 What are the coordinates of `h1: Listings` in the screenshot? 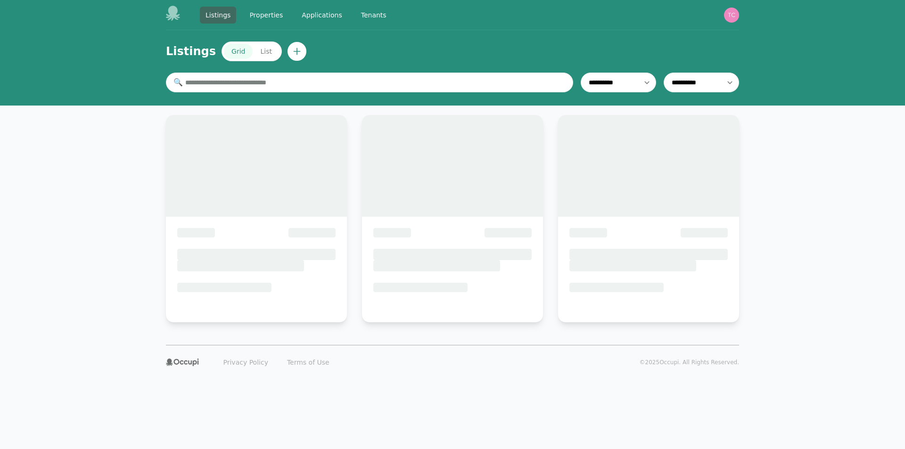 It's located at (191, 51).